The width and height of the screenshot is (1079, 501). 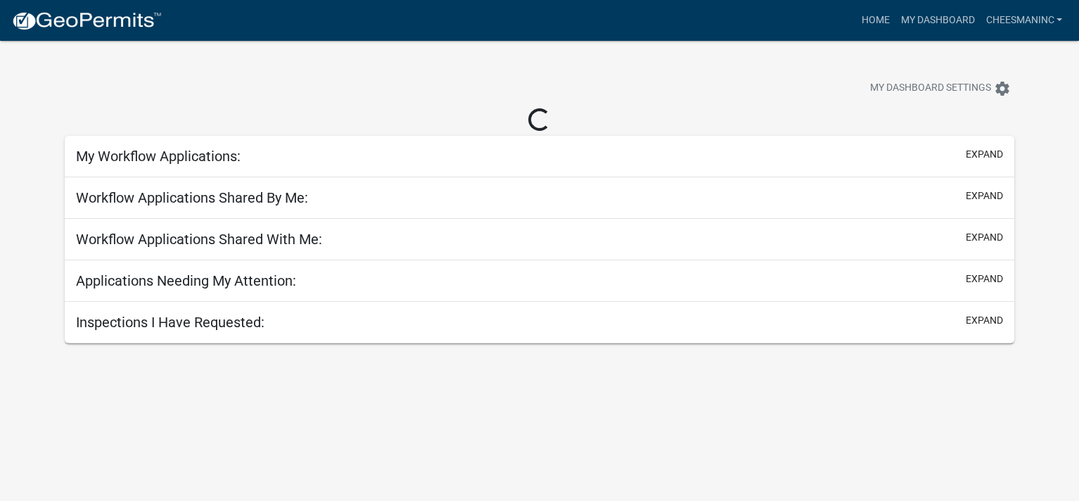 I want to click on a: My Dashboard, so click(x=937, y=20).